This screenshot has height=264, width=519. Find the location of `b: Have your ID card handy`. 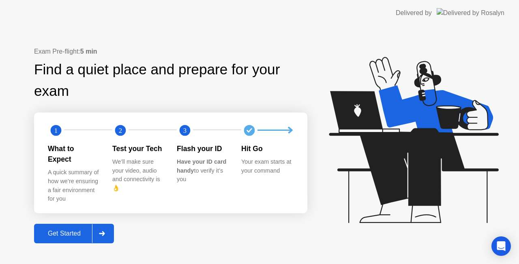

b: Have your ID card handy is located at coordinates (201, 166).